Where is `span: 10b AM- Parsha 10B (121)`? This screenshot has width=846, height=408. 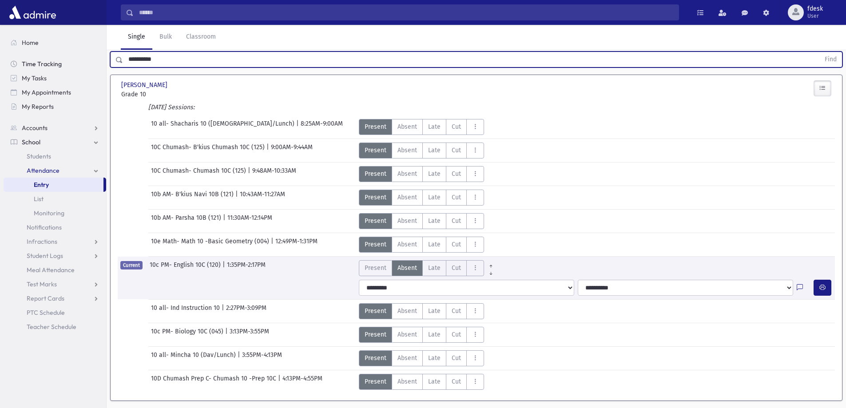 span: 10b AM- Parsha 10B (121) is located at coordinates (187, 221).